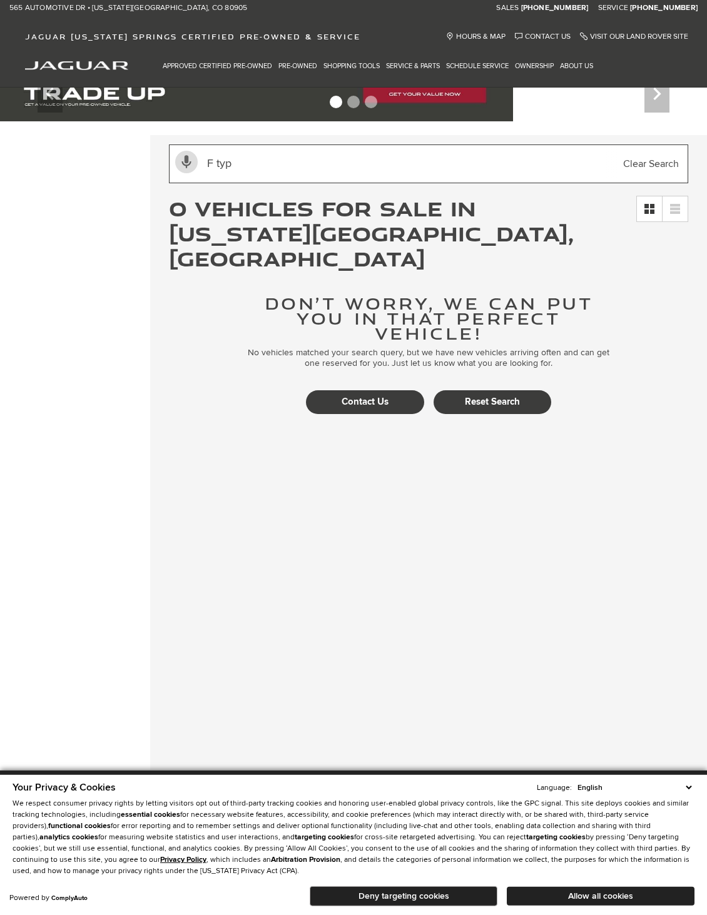 The width and height of the screenshot is (707, 915). What do you see at coordinates (613, 8) in the screenshot?
I see `span: Service` at bounding box center [613, 8].